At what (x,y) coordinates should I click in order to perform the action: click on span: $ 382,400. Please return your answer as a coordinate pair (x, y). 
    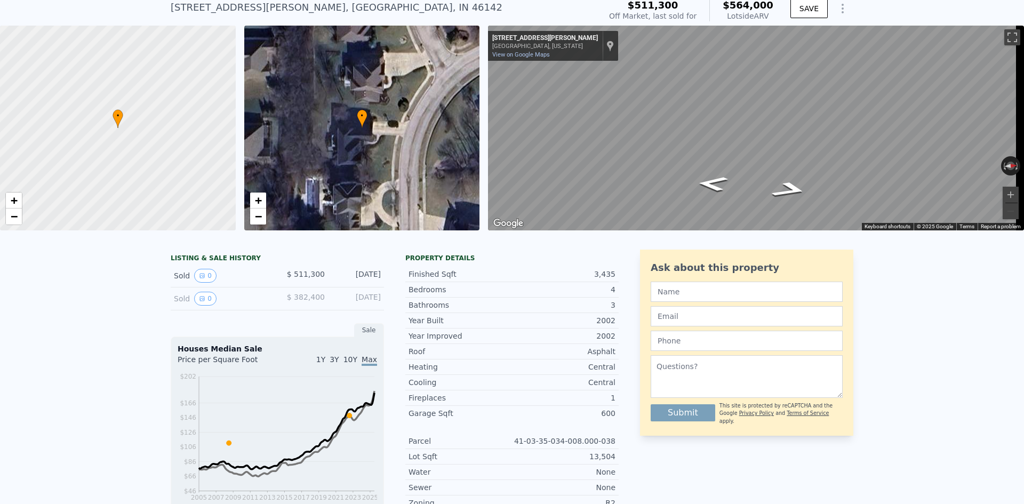
    Looking at the image, I should click on (306, 297).